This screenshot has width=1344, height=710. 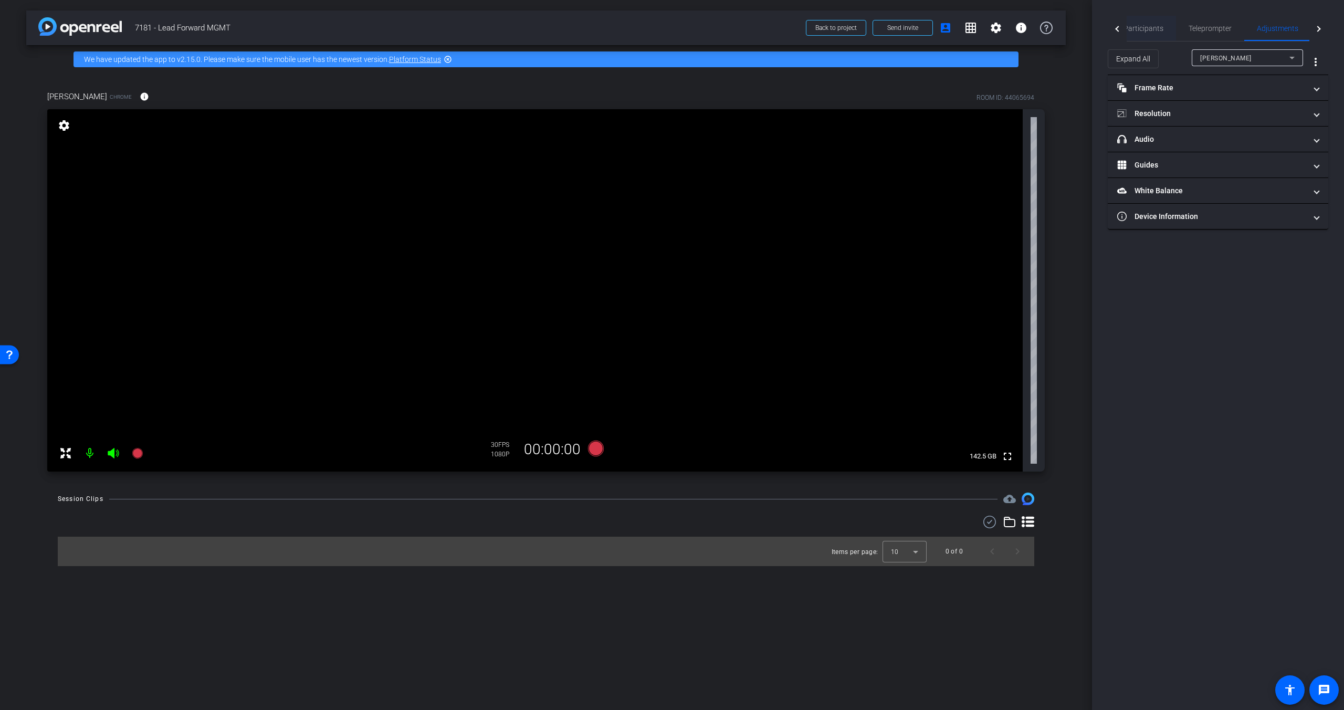 What do you see at coordinates (80, 499) in the screenshot?
I see `div: Session Clips` at bounding box center [80, 499].